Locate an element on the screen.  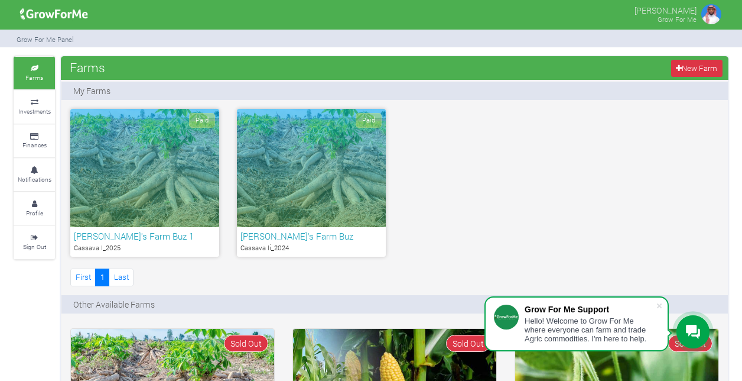
a: Last is located at coordinates (121, 277).